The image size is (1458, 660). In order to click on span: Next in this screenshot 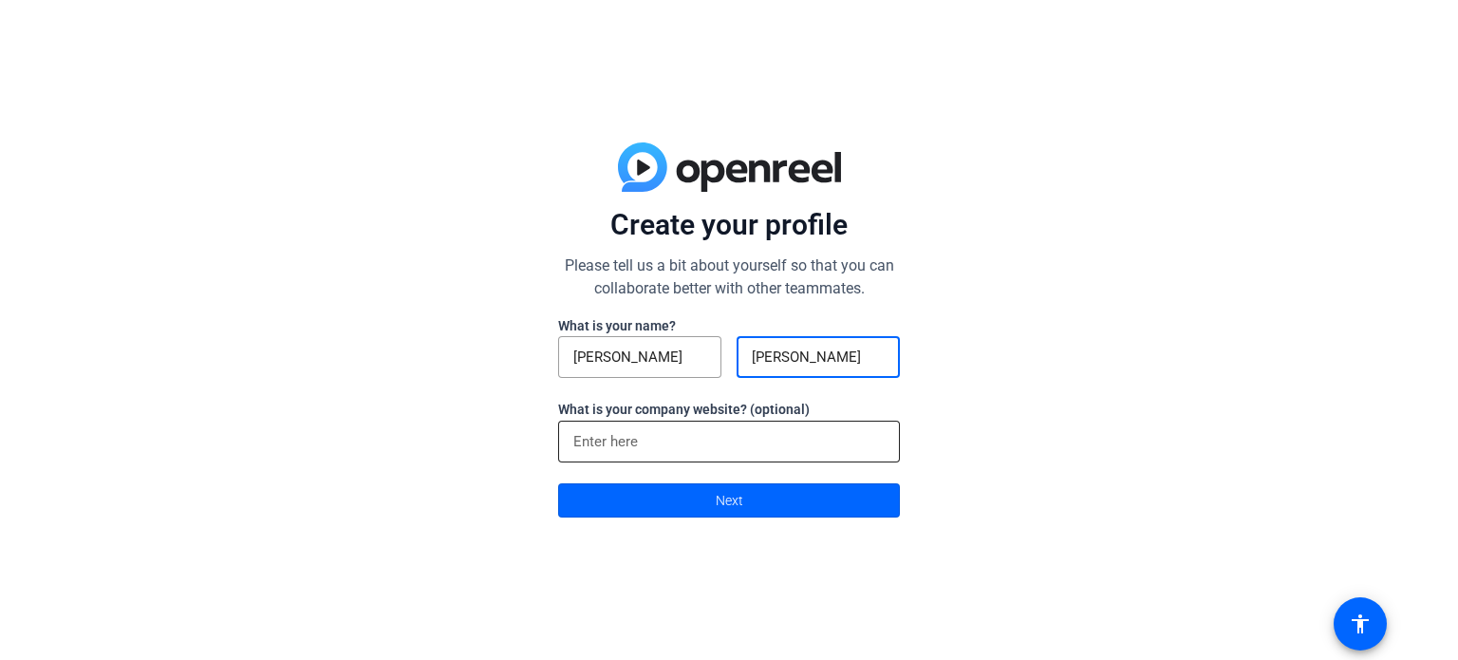, I will do `click(729, 500)`.